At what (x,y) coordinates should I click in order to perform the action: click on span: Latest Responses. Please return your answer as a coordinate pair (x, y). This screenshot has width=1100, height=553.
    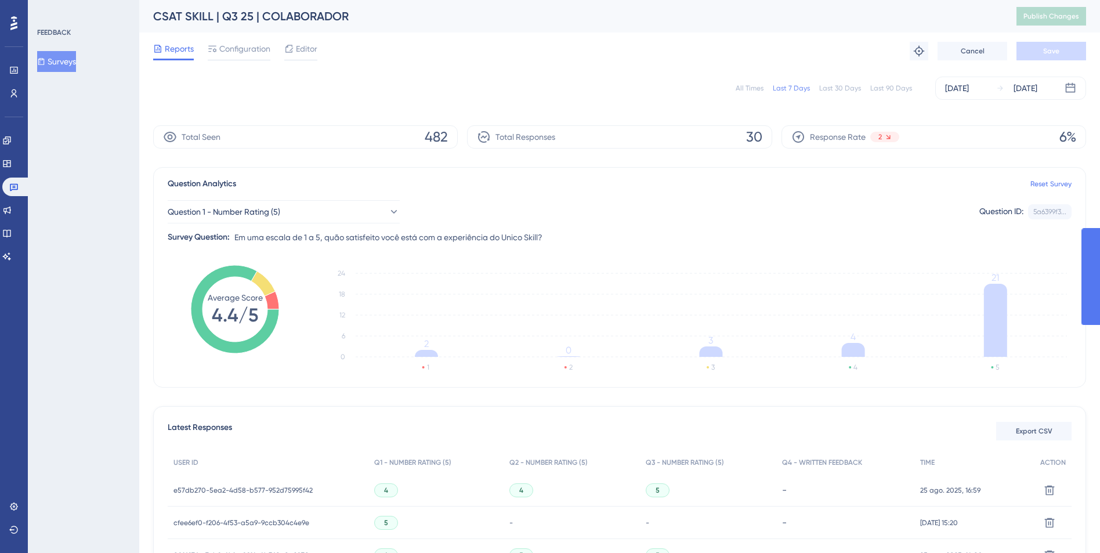
    Looking at the image, I should click on (200, 431).